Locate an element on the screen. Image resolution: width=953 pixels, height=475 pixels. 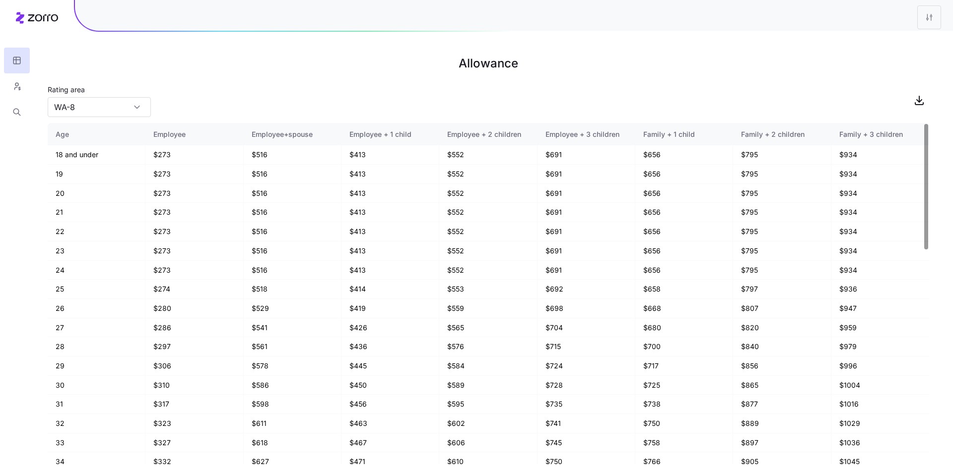
td: $414 is located at coordinates (390, 289).